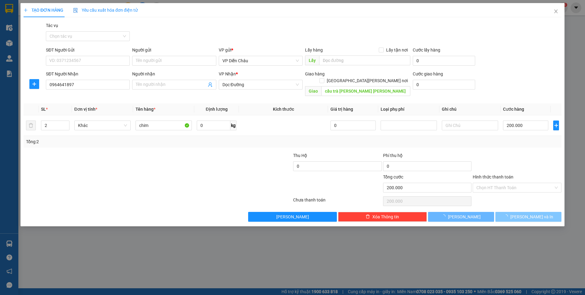 This screenshot has width=585, height=295. Describe the element at coordinates (493, 177) in the screenshot. I see `label: Hình thức thanh toán` at that location.